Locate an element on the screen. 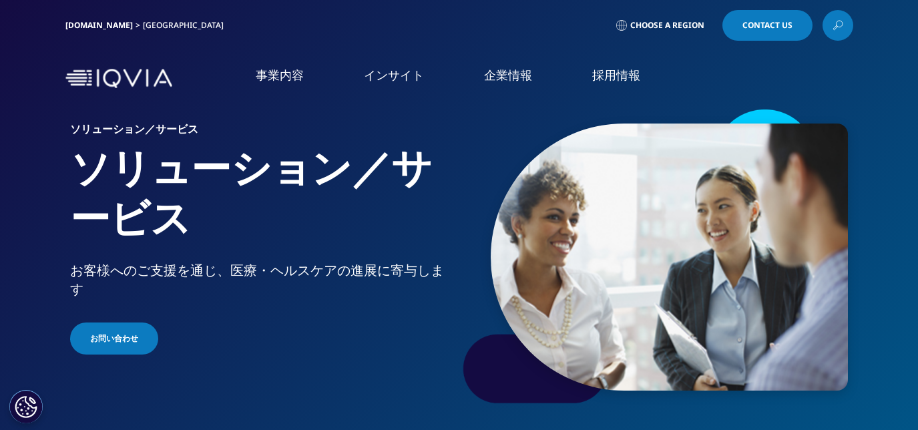 This screenshot has height=430, width=918. nav: Primary is located at coordinates (515, 78).